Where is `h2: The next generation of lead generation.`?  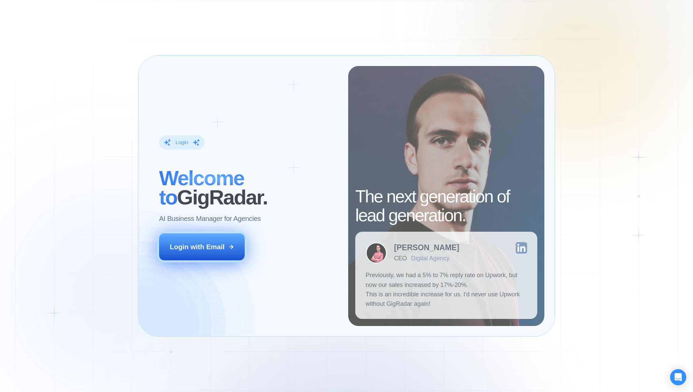
h2: The next generation of lead generation. is located at coordinates (446, 206).